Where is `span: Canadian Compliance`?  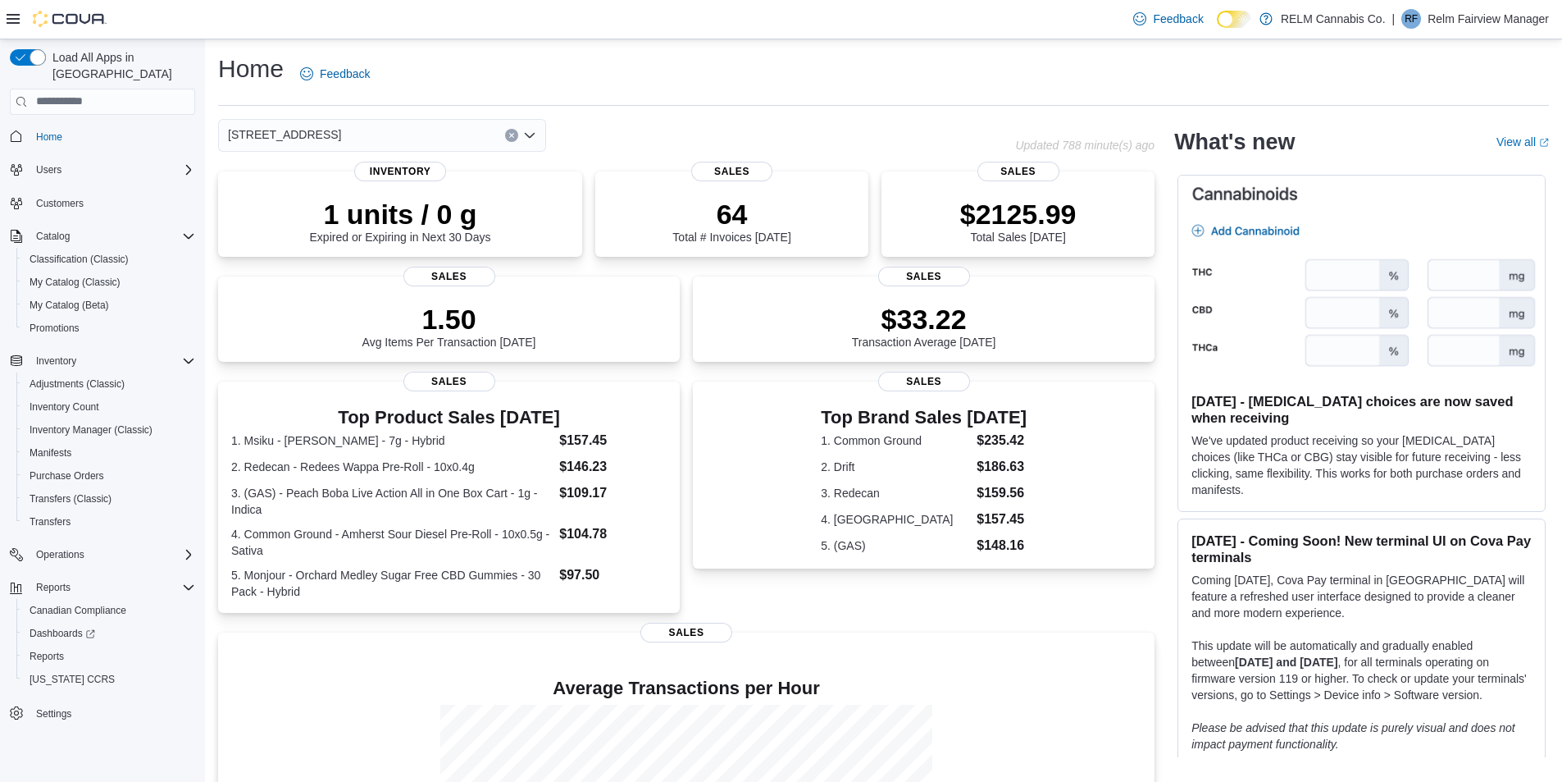 span: Canadian Compliance is located at coordinates (109, 610).